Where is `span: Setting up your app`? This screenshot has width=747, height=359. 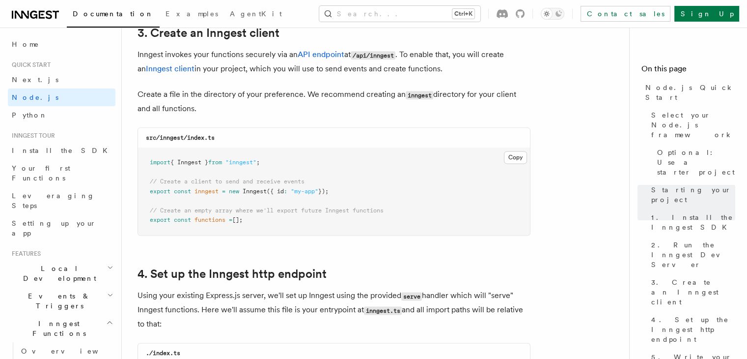
span: Setting up your app is located at coordinates (54, 228).